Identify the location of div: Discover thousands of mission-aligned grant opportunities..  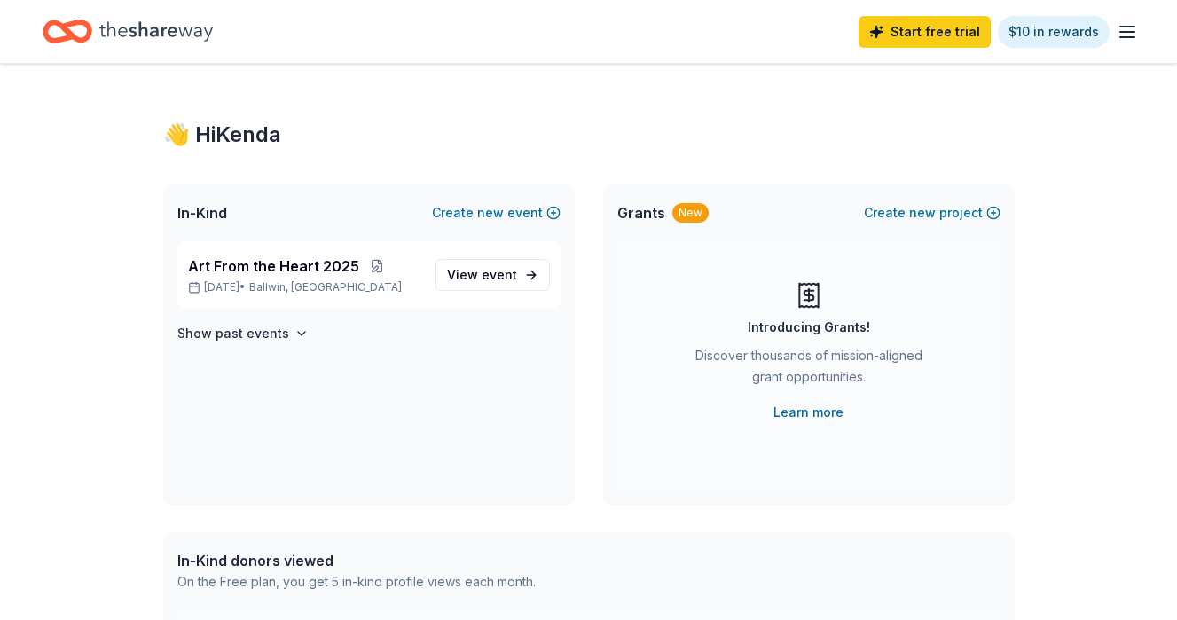
(809, 370).